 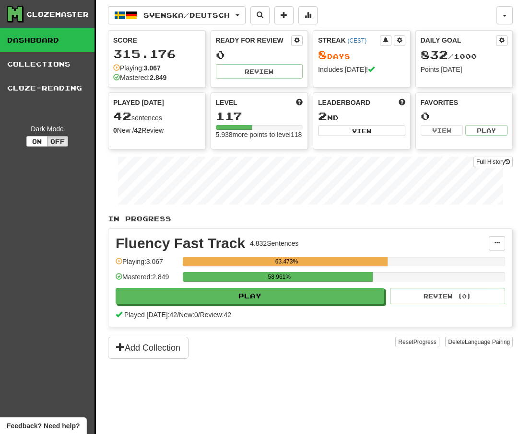 What do you see at coordinates (188, 315) in the screenshot?
I see `span: New: 0` at bounding box center [188, 315].